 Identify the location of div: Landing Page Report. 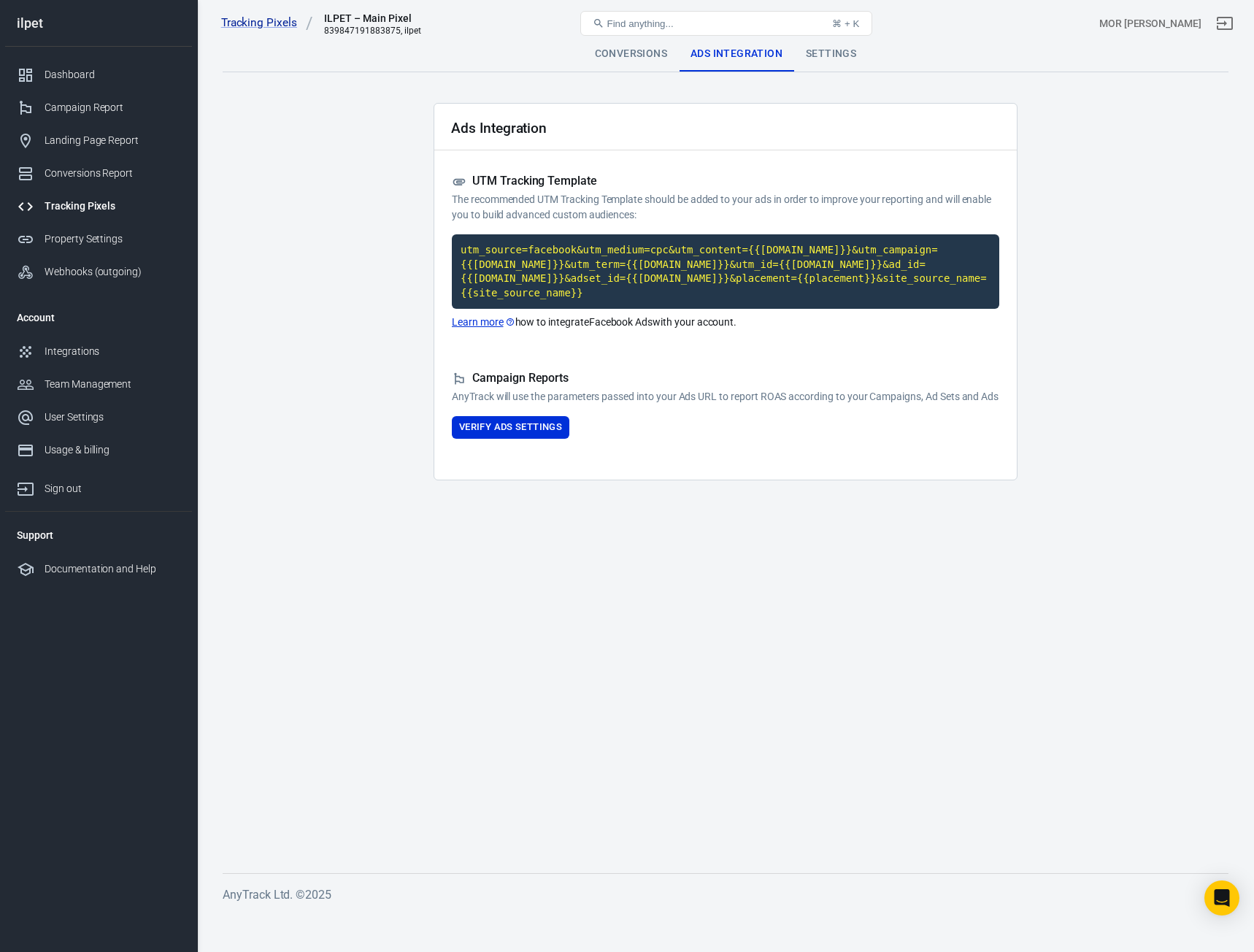
(113, 140).